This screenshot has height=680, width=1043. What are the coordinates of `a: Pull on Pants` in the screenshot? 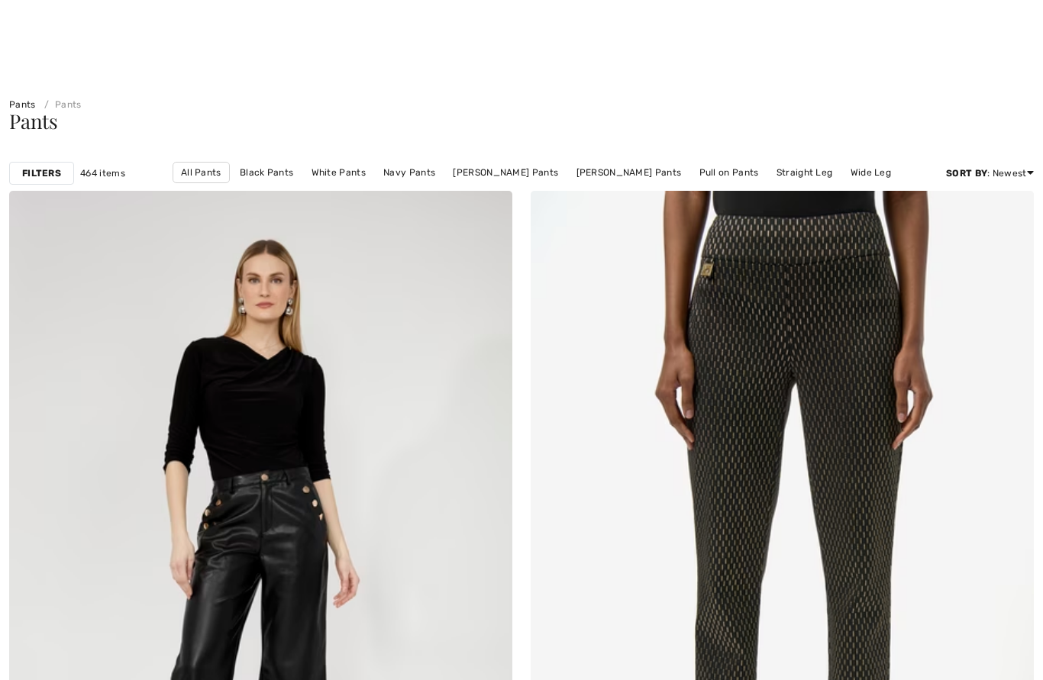 It's located at (729, 172).